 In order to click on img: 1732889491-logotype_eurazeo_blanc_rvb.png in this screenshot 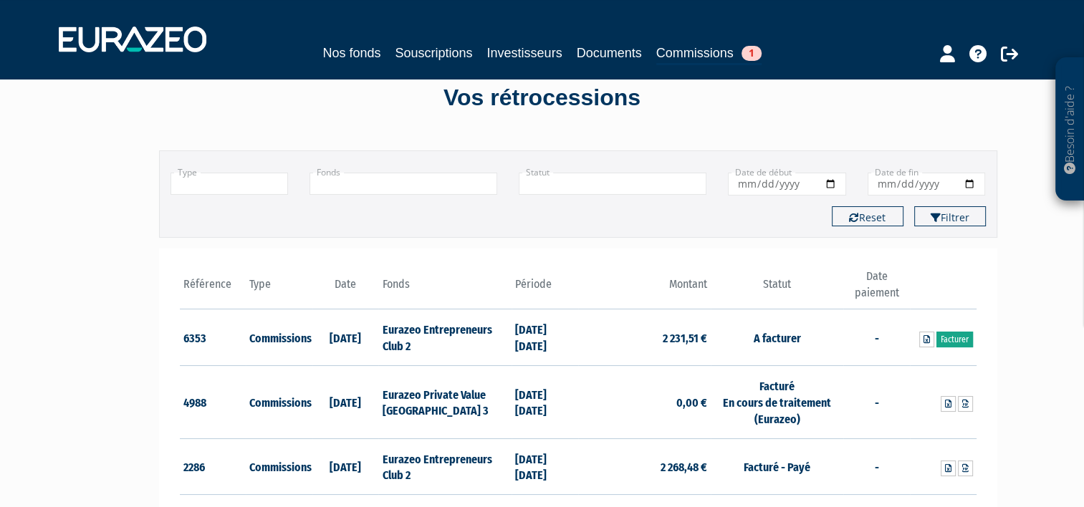, I will do `click(132, 39)`.